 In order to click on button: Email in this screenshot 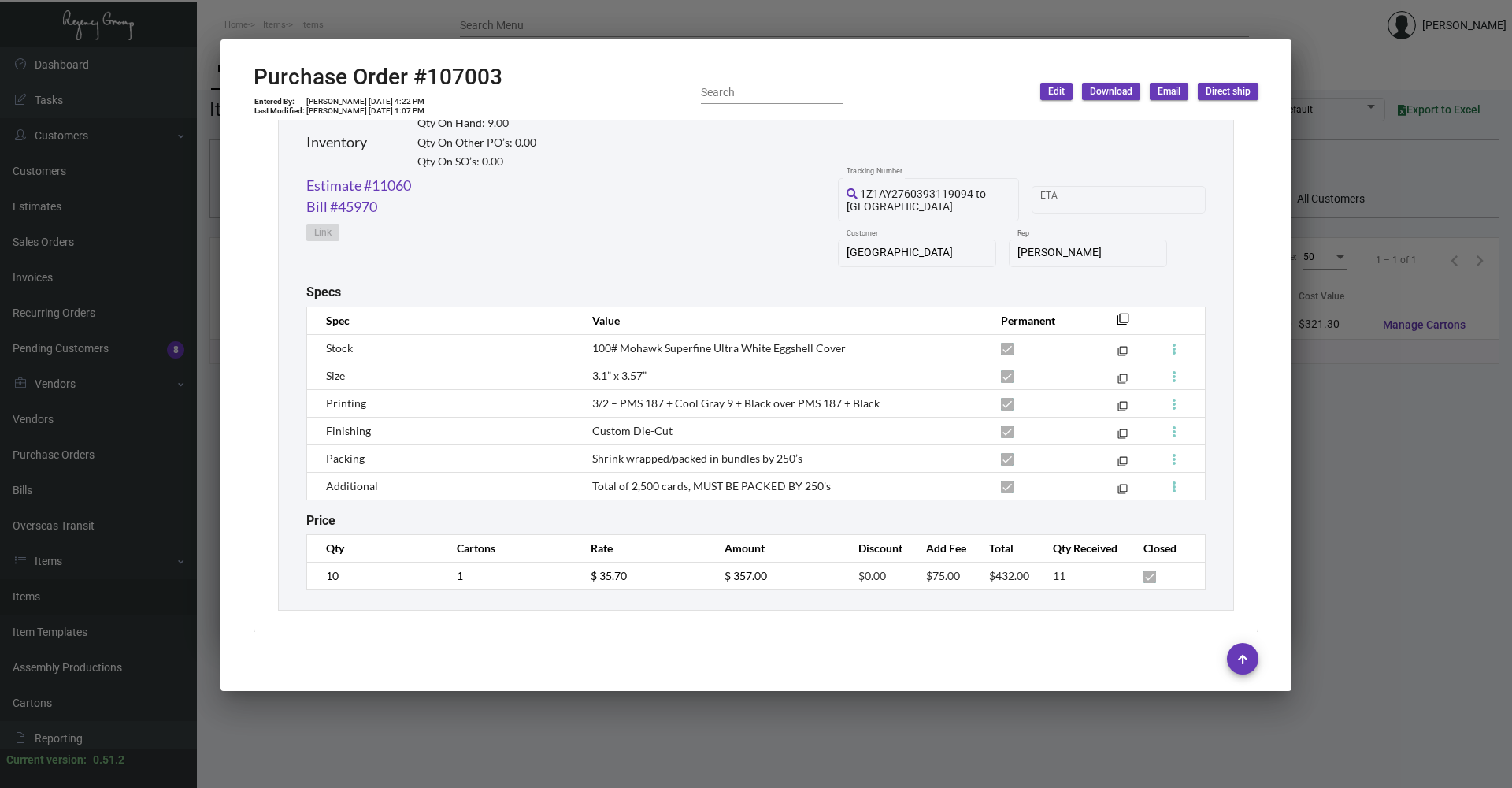, I will do `click(1169, 92)`.